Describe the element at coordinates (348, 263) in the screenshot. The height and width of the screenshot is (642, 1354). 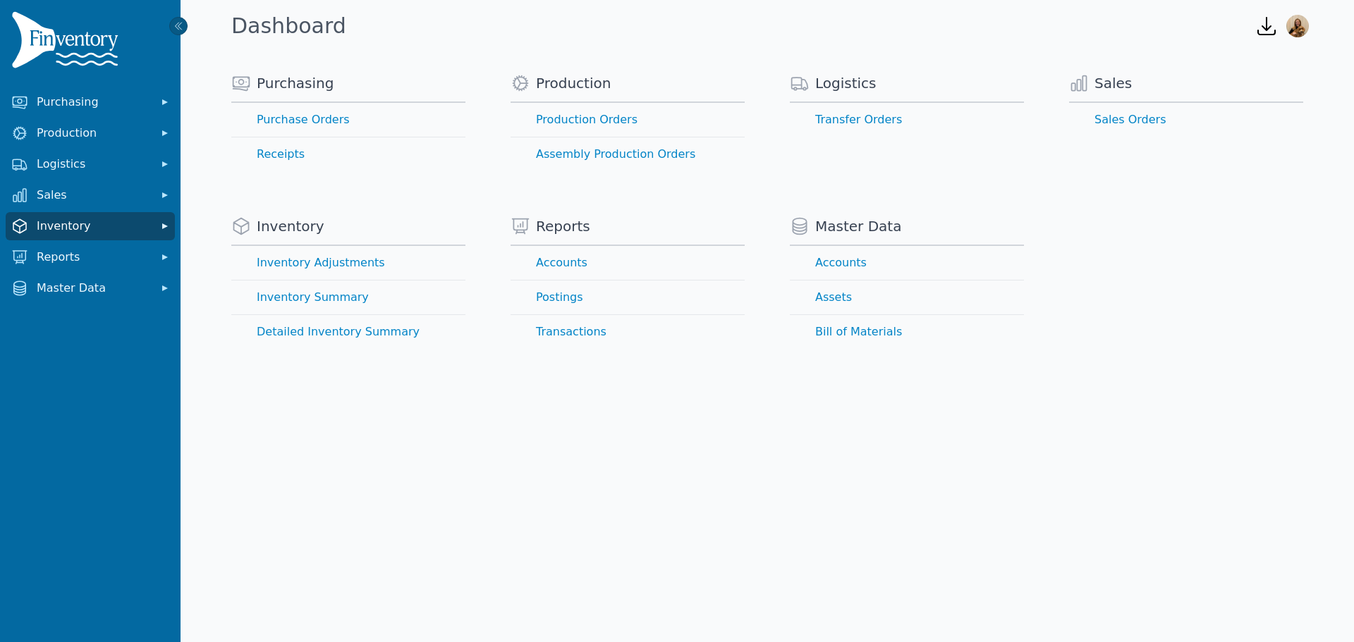
I see `a: Inventory Adjustments` at that location.